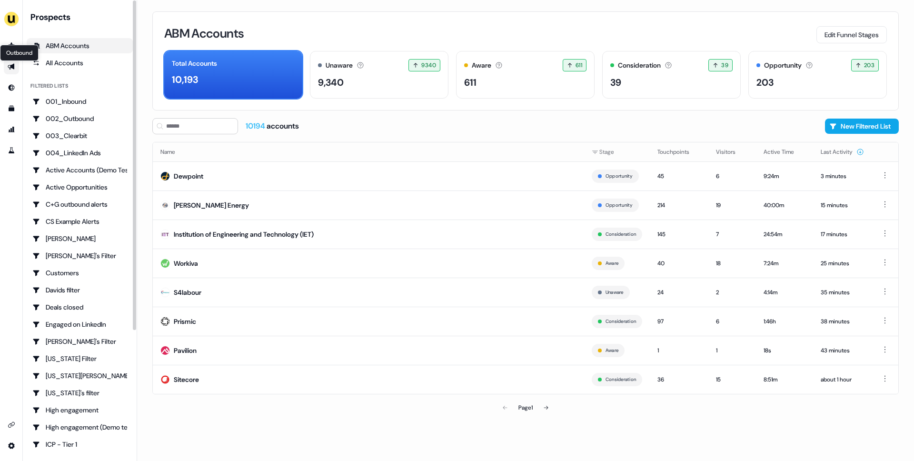 The width and height of the screenshot is (914, 461). What do you see at coordinates (80, 427) in the screenshot?
I see `a: Go to High engagement (Demo testing)` at bounding box center [80, 427].